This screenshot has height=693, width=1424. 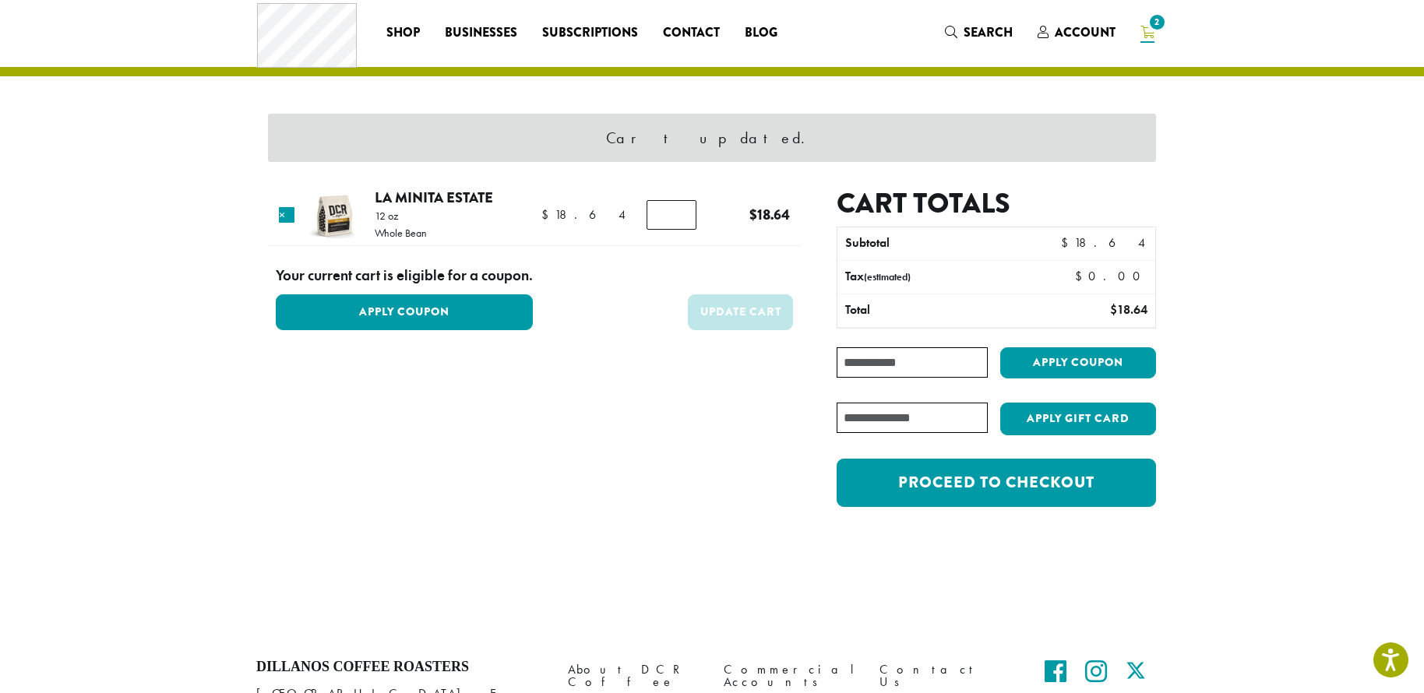 What do you see at coordinates (946, 675) in the screenshot?
I see `a: Contact Us` at bounding box center [946, 675].